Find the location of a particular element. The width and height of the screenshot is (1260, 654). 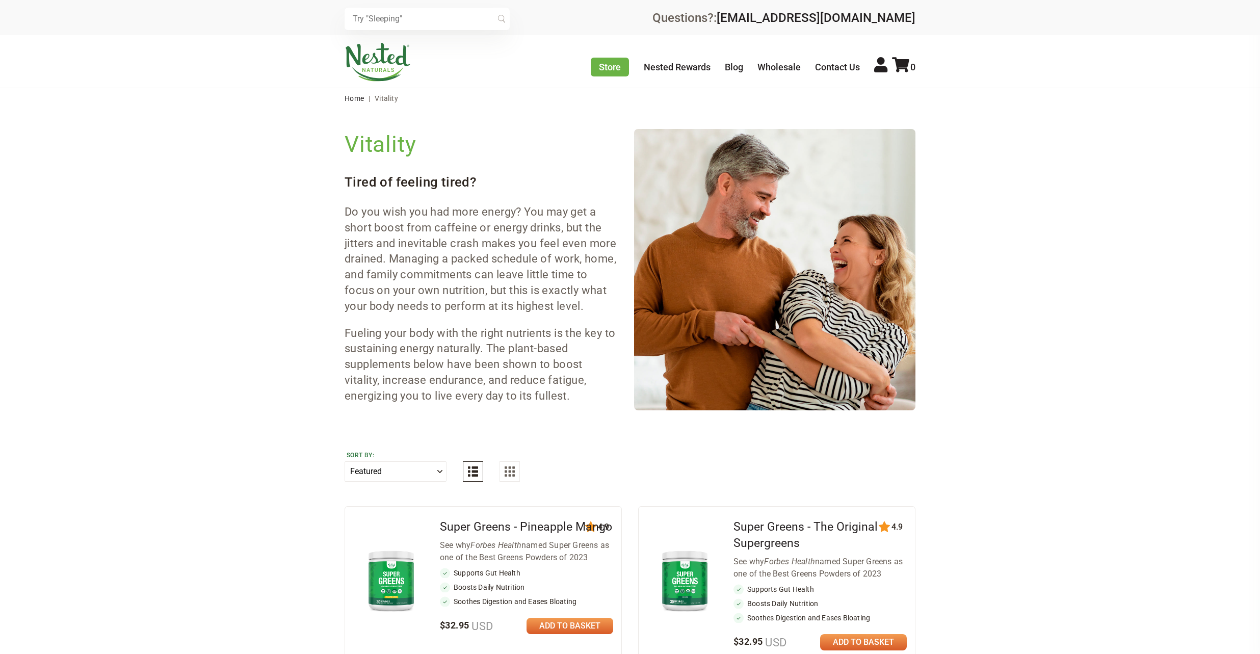

a: Blog is located at coordinates (734, 67).